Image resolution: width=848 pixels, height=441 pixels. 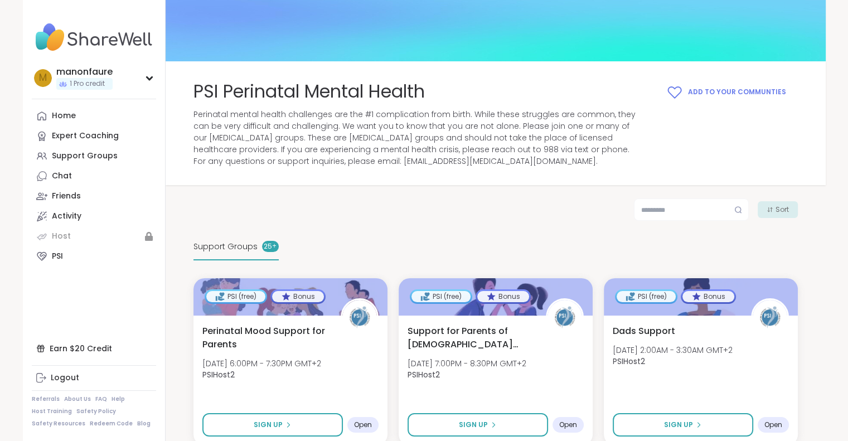 What do you see at coordinates (57, 257) in the screenshot?
I see `div: PSI` at bounding box center [57, 257].